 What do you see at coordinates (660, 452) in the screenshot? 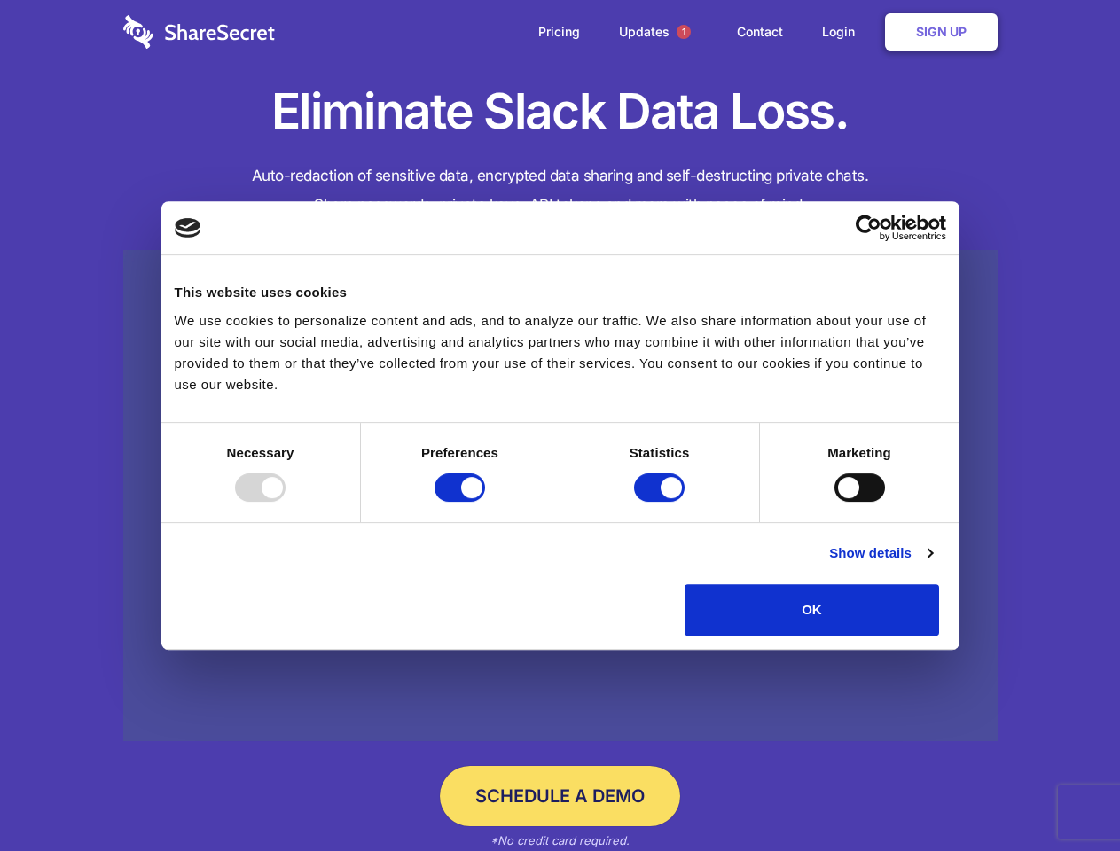
I see `strong: Statistics` at bounding box center [660, 452].